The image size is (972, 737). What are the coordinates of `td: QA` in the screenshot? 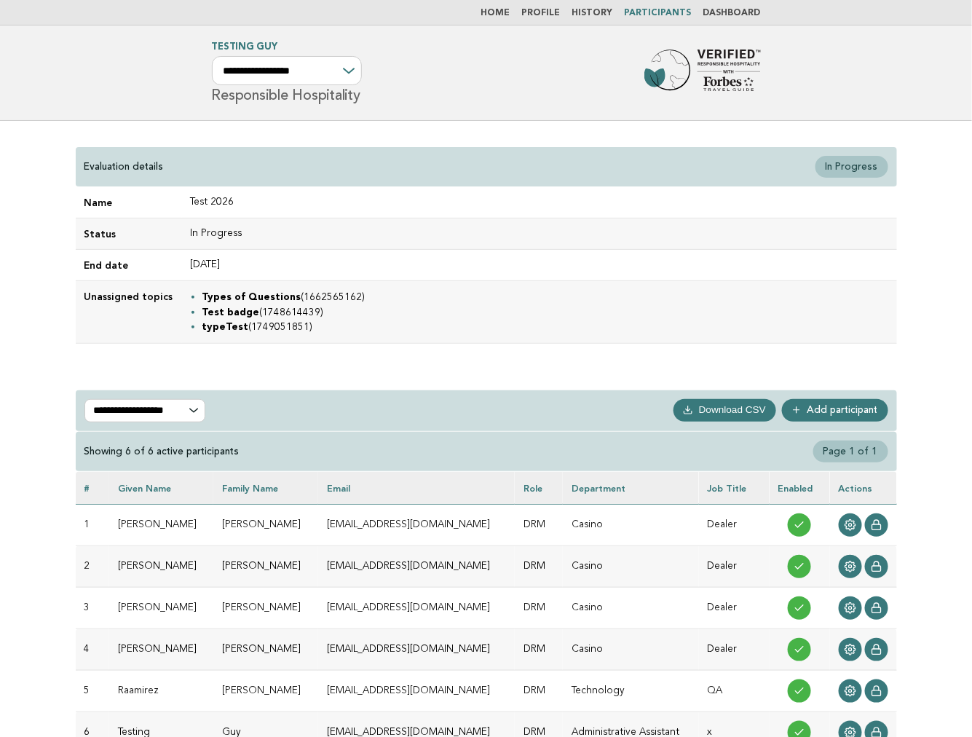 It's located at (734, 691).